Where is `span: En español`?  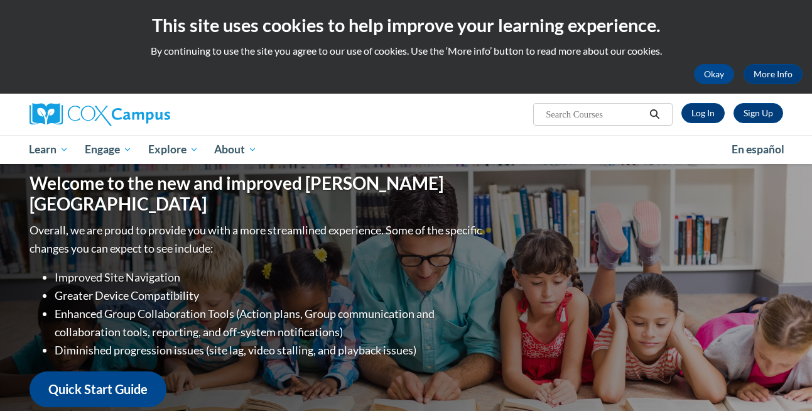
span: En español is located at coordinates (758, 149).